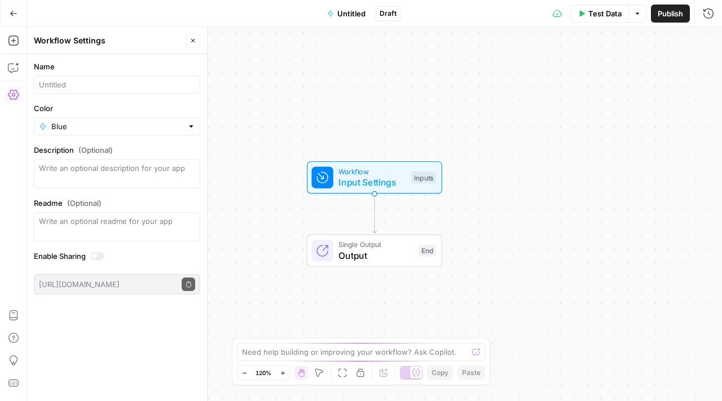  What do you see at coordinates (117, 85) in the screenshot?
I see `input: Untitled` at bounding box center [117, 85].